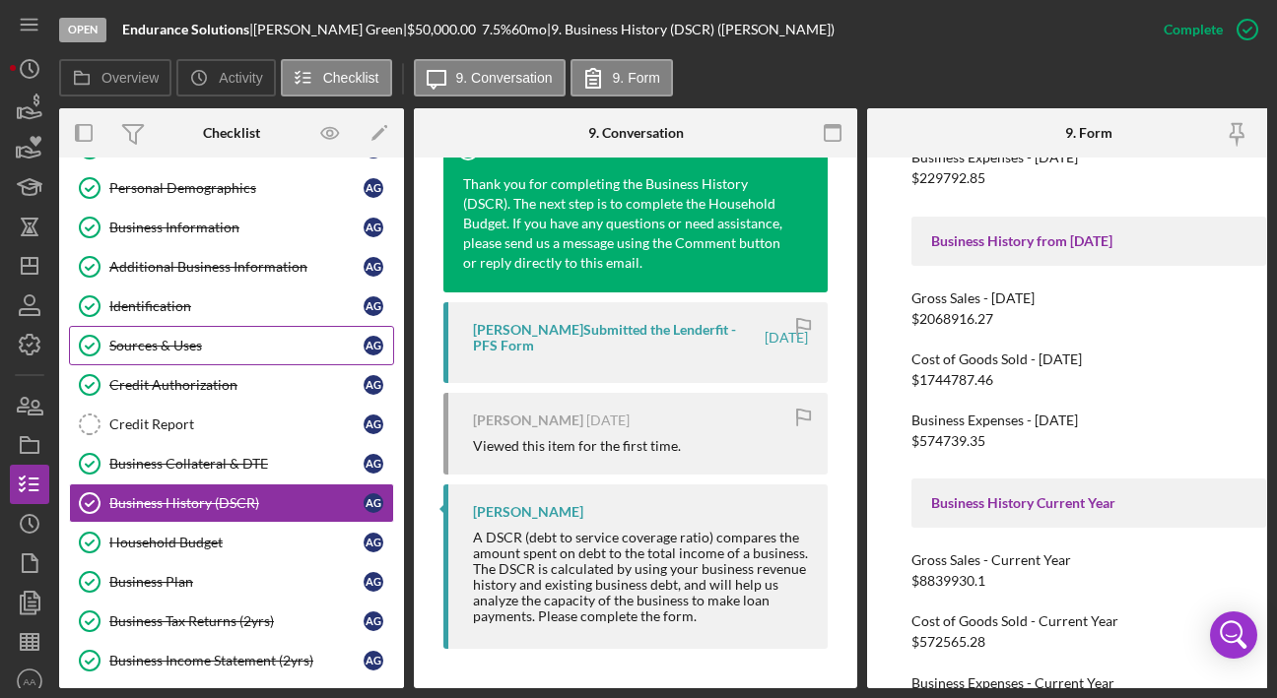 This screenshot has height=698, width=1277. I want to click on label: Overview, so click(130, 78).